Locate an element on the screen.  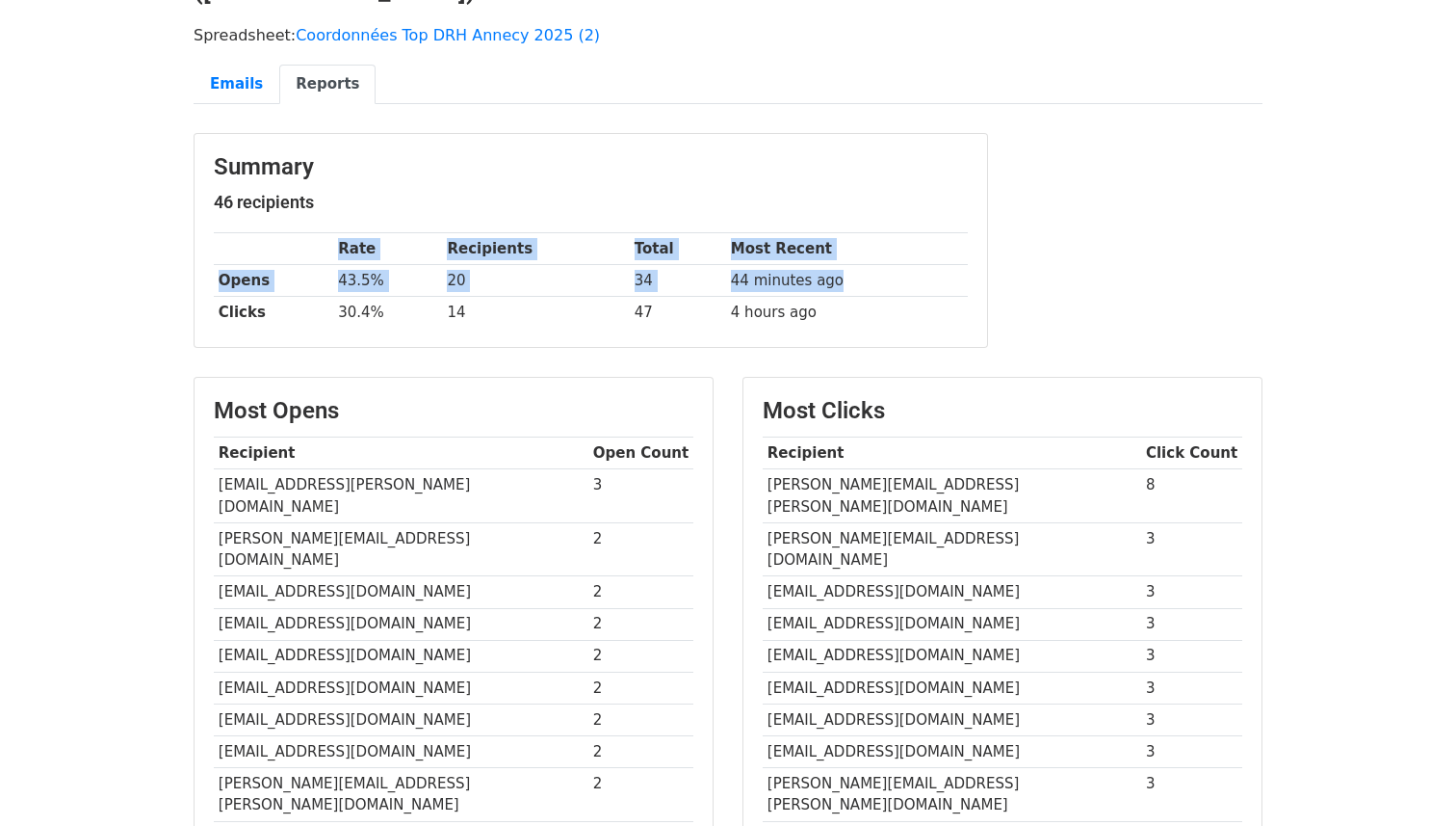
a: Coordonnées Top DRH Annecy 2025 (2) is located at coordinates (448, 35).